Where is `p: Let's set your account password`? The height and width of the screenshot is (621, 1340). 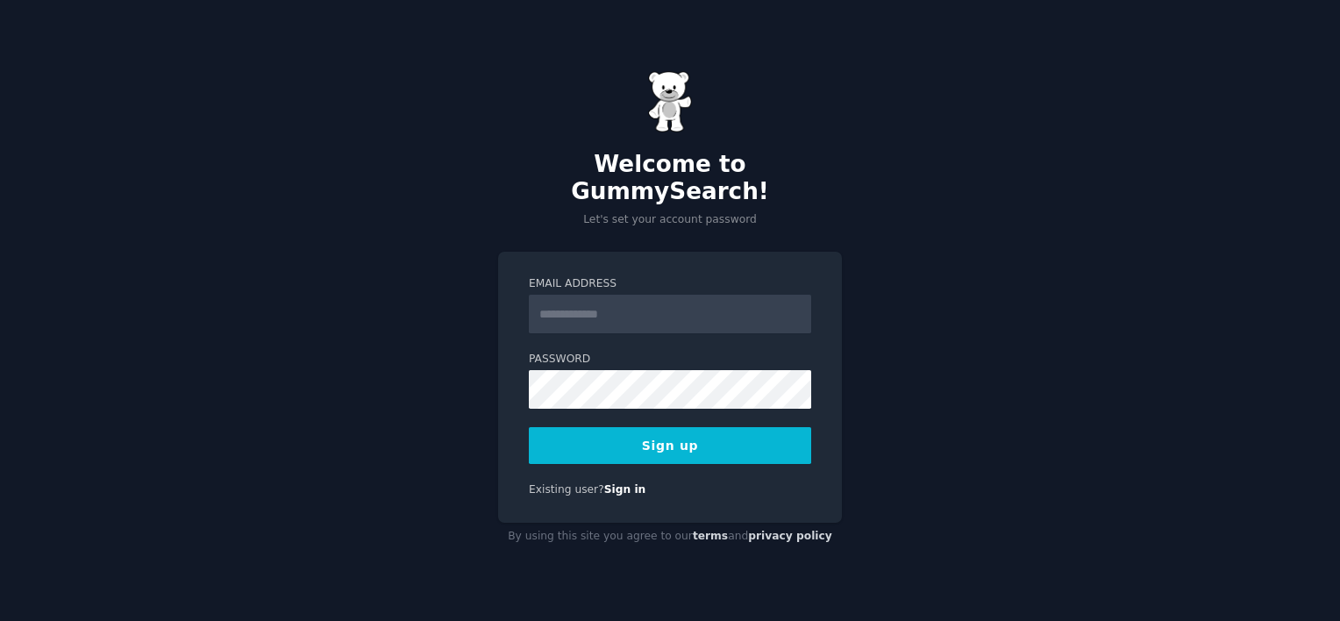
p: Let's set your account password is located at coordinates (670, 220).